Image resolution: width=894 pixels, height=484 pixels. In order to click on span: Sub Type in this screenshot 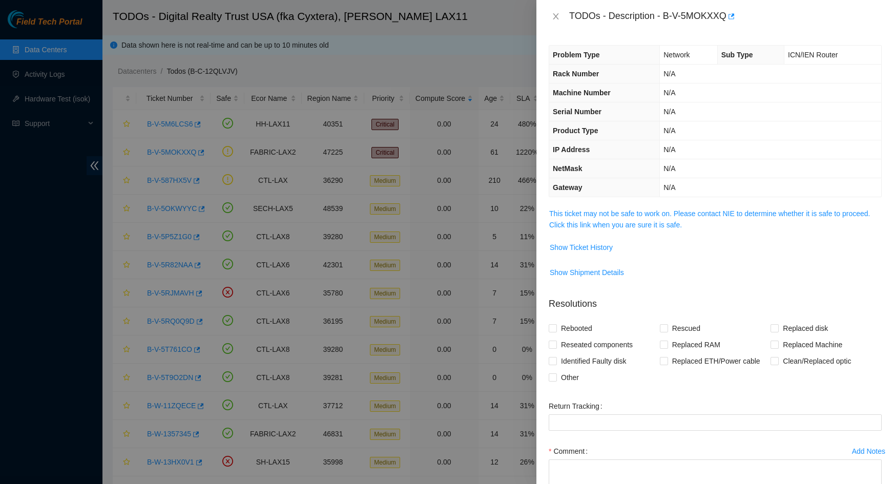, I will do `click(737, 55)`.